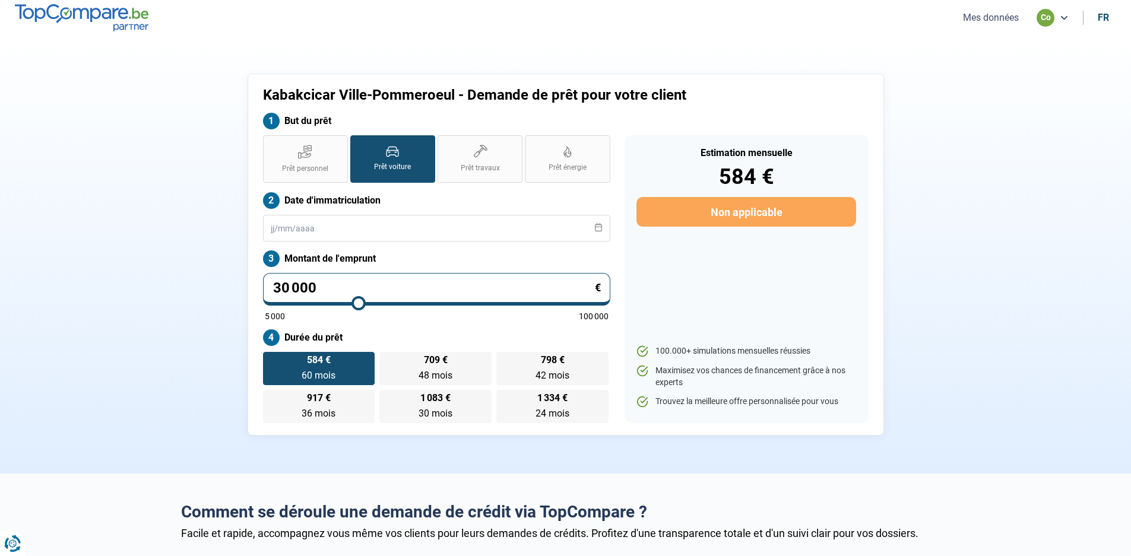 The image size is (1131, 556). Describe the element at coordinates (566, 533) in the screenshot. I see `div: Facile et rapide, accompagnez vous même vos clients pour leurs demandes de crédits. Profitez d'un...` at that location.